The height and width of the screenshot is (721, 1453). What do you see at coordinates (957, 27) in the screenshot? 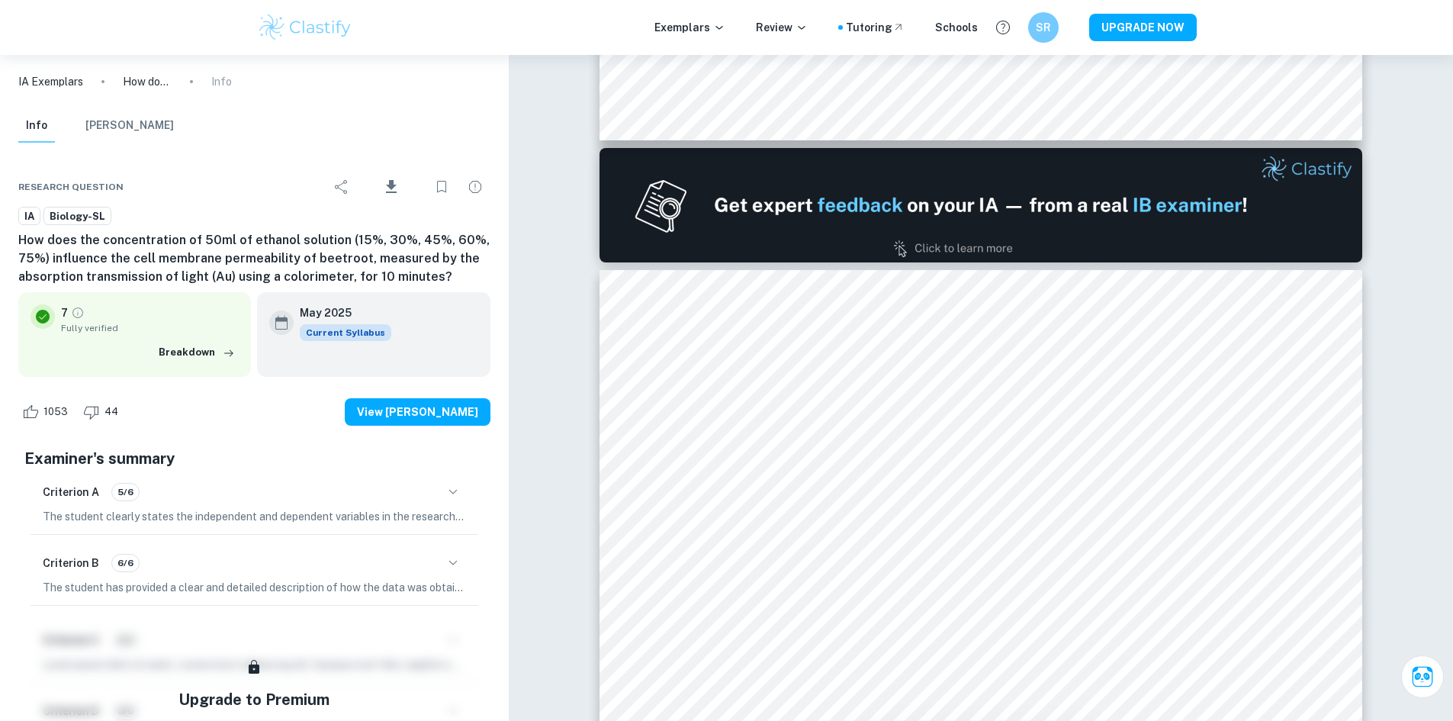
I see `a: Schools` at bounding box center [957, 27].